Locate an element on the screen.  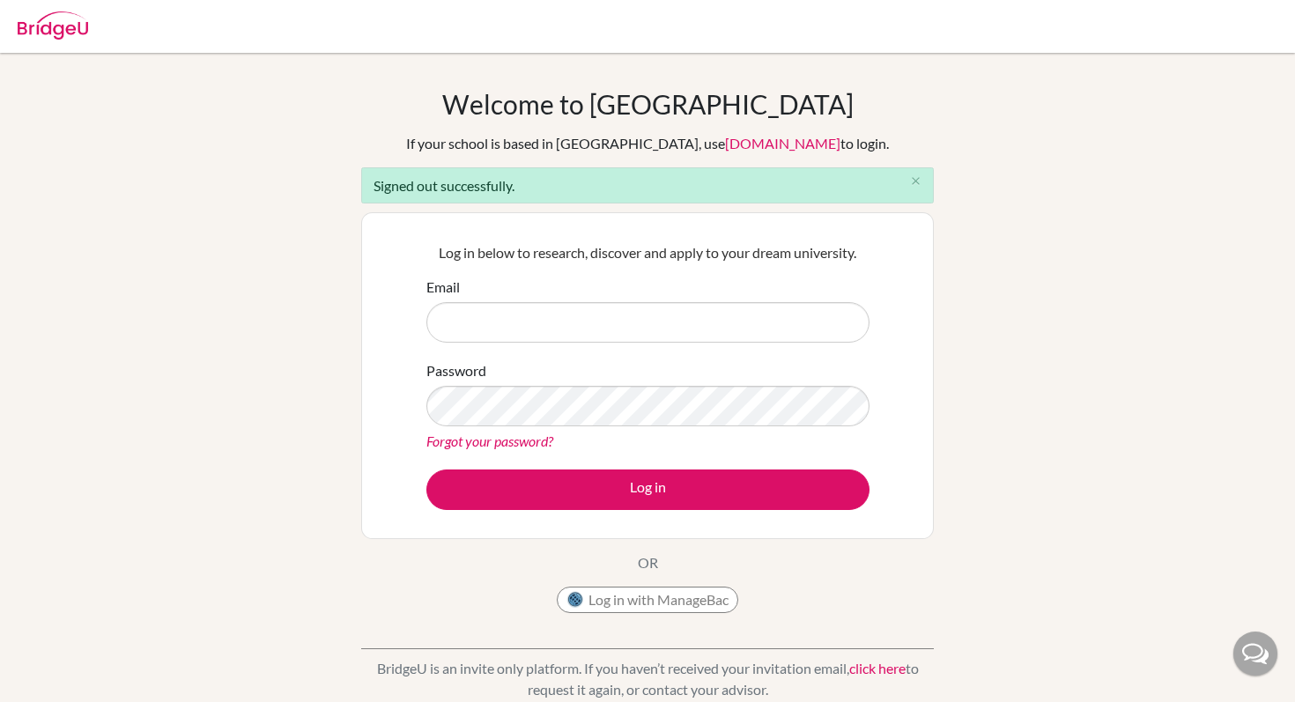
button: Log in with ManageBac is located at coordinates (648, 600).